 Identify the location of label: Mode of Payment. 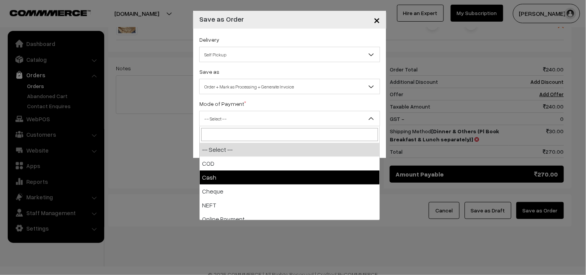
(222, 103).